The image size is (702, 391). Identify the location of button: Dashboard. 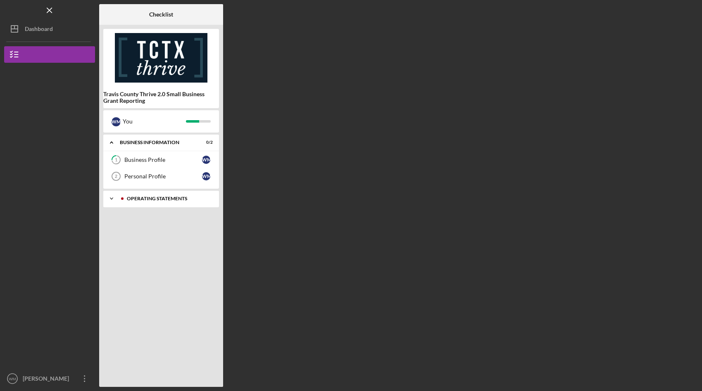
(50, 29).